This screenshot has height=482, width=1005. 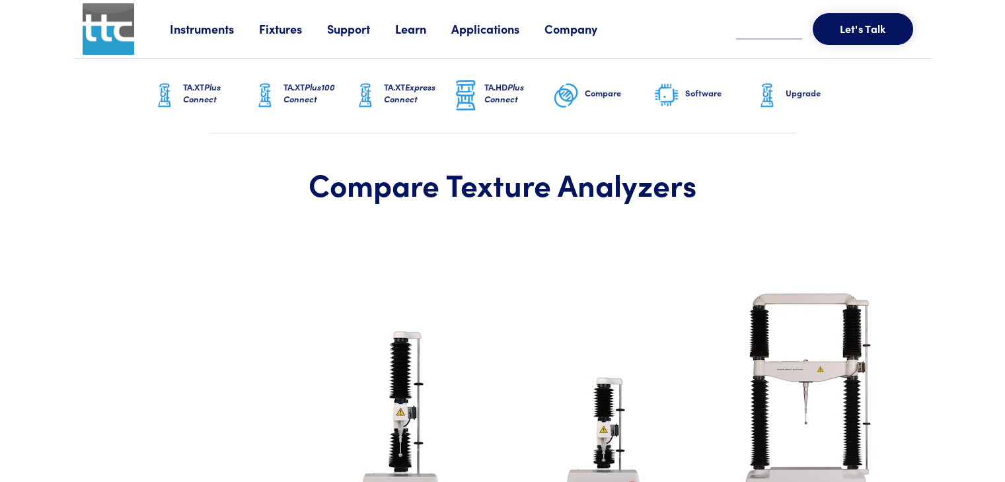 What do you see at coordinates (108, 29) in the screenshot?
I see `img: ttc_logo_1x1_v1.0.png` at bounding box center [108, 29].